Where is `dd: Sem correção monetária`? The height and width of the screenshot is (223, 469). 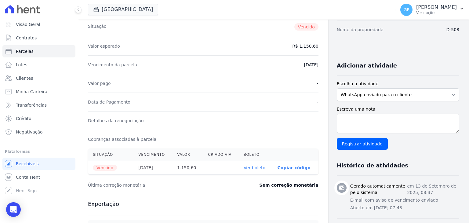
dd: Sem correção monetária is located at coordinates (288, 185).